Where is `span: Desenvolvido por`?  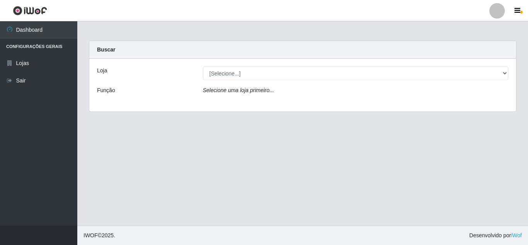
span: Desenvolvido por is located at coordinates (495, 235).